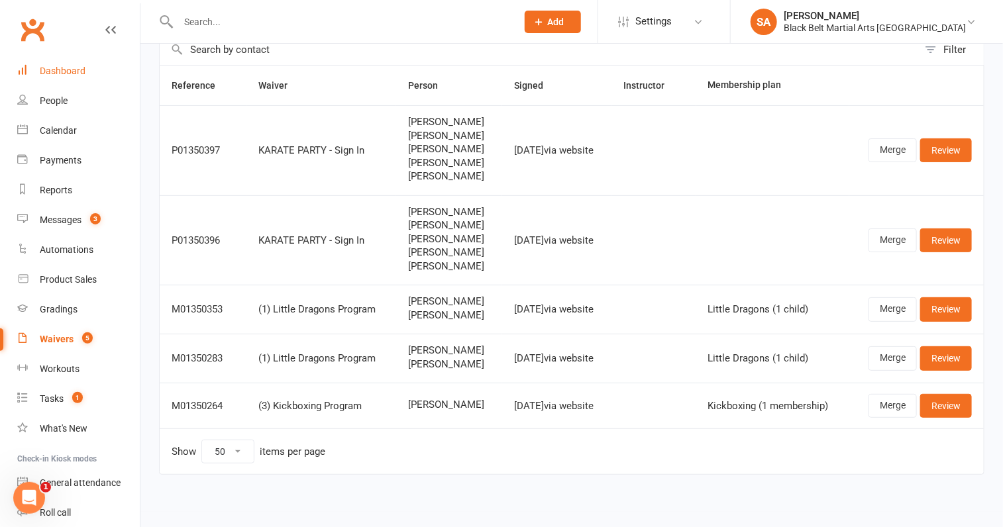 This screenshot has width=1003, height=527. I want to click on a: Gradings, so click(78, 309).